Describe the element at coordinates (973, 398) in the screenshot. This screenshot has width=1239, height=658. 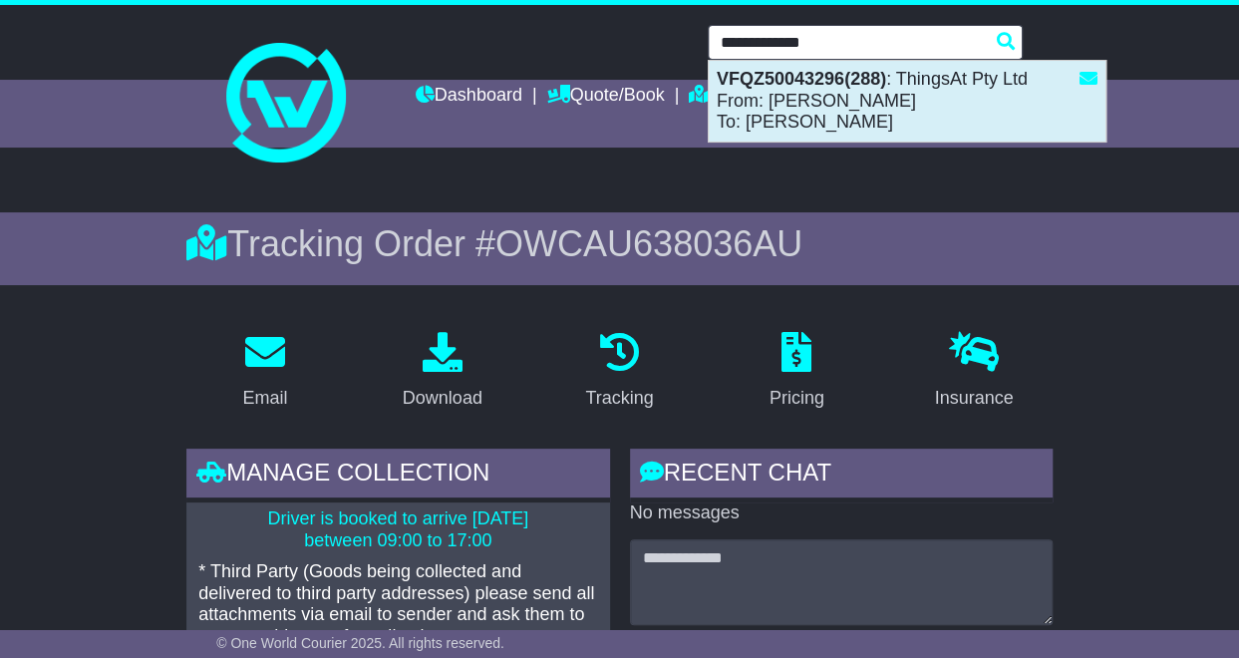
I see `div: Insurance` at that location.